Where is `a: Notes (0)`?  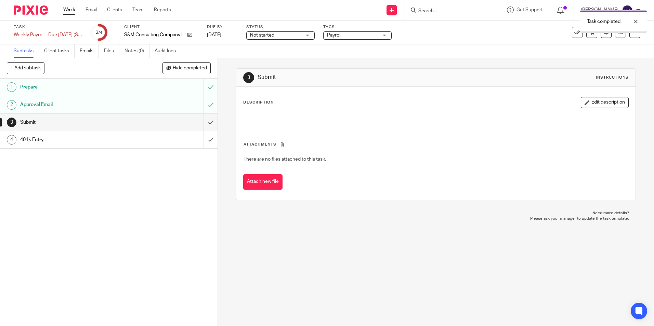 a: Notes (0) is located at coordinates (137, 51).